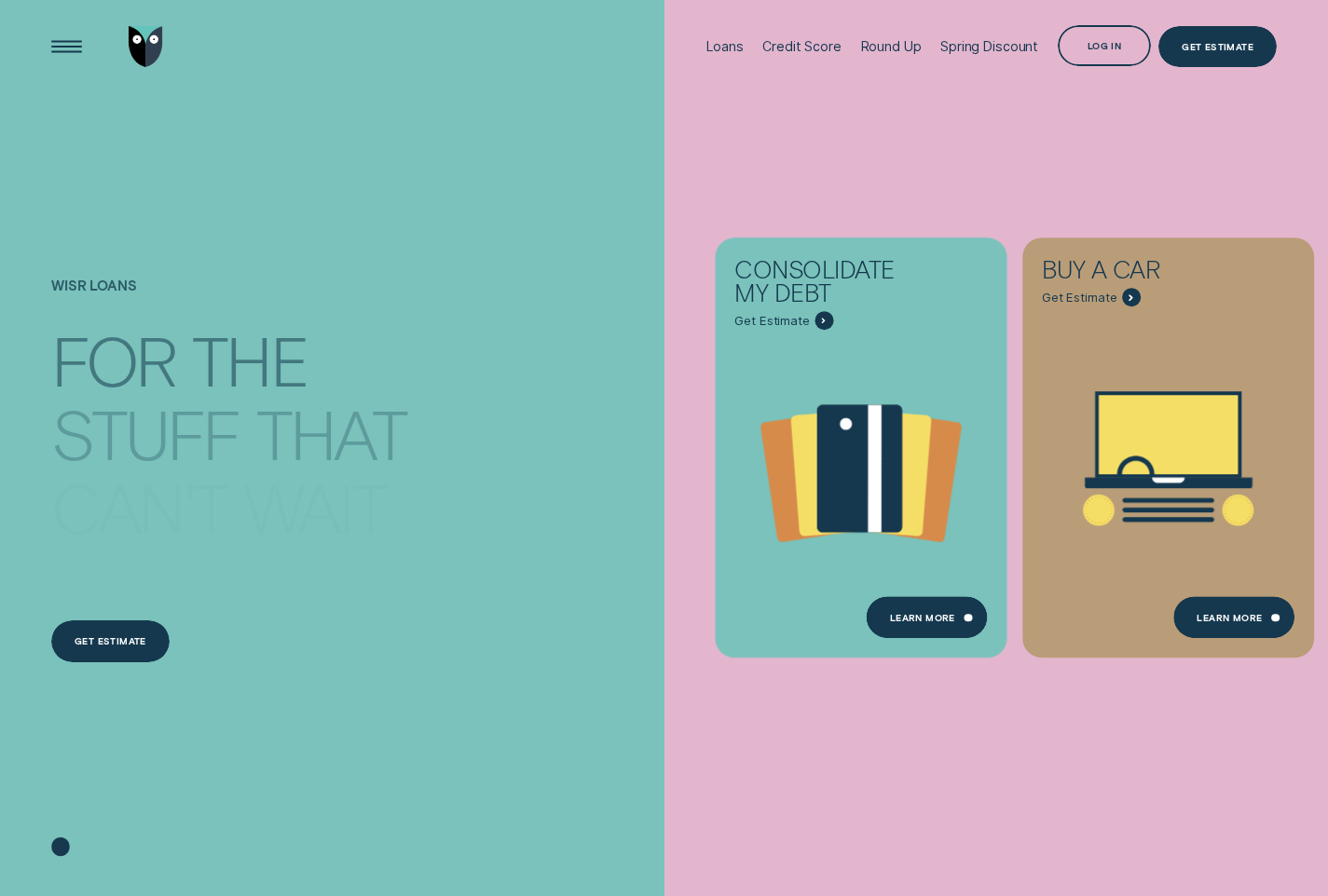 The width and height of the screenshot is (1328, 896). I want to click on a: Learn More, so click(1234, 618).